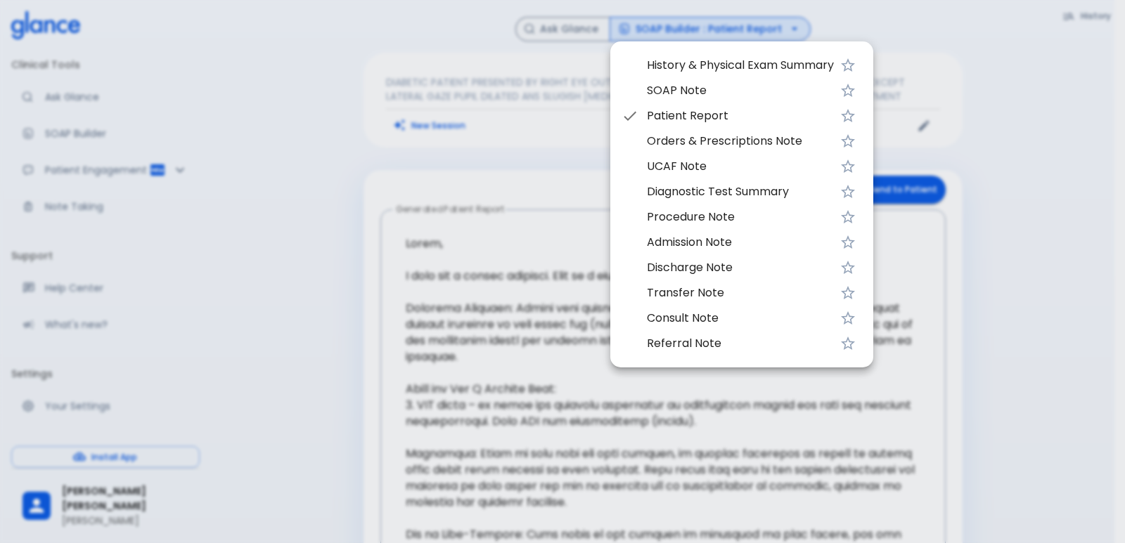  I want to click on span: Procedure Note, so click(740, 217).